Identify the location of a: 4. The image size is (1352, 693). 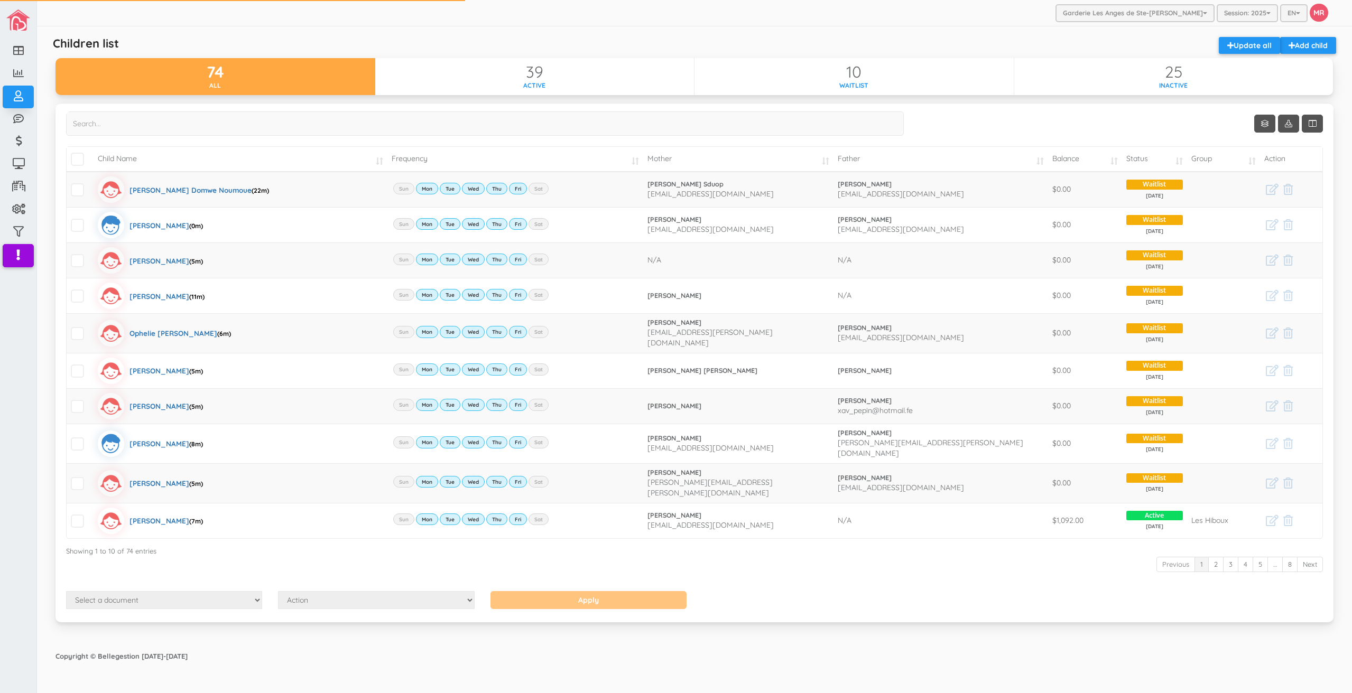
(1245, 564).